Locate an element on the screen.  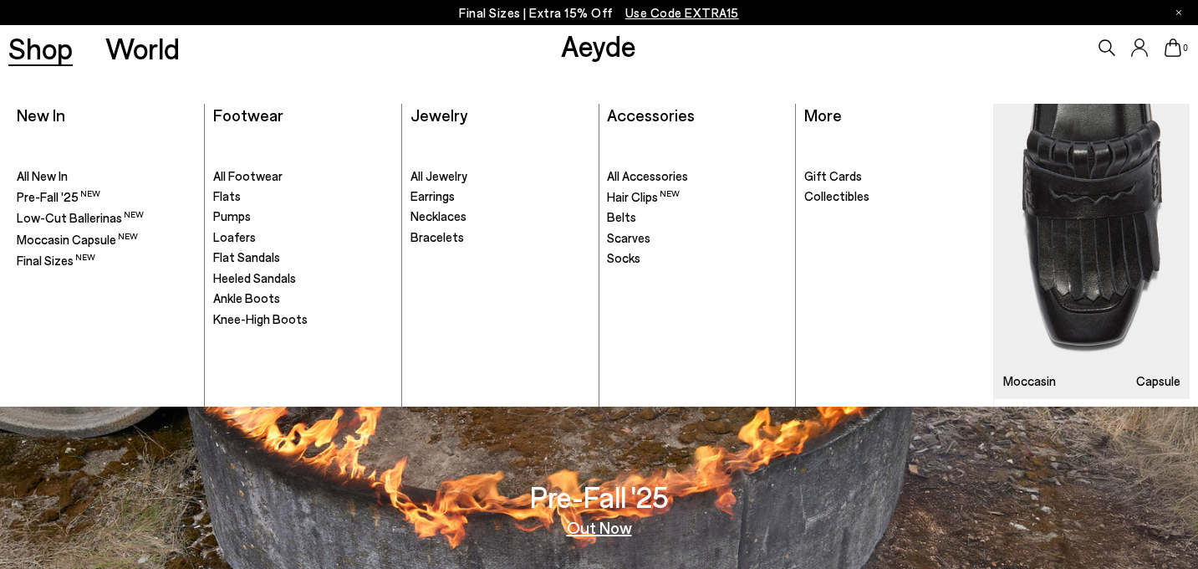
a: Jewelry is located at coordinates (439, 115).